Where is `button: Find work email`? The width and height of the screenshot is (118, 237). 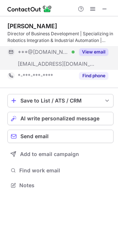 button: Find work email is located at coordinates (60, 170).